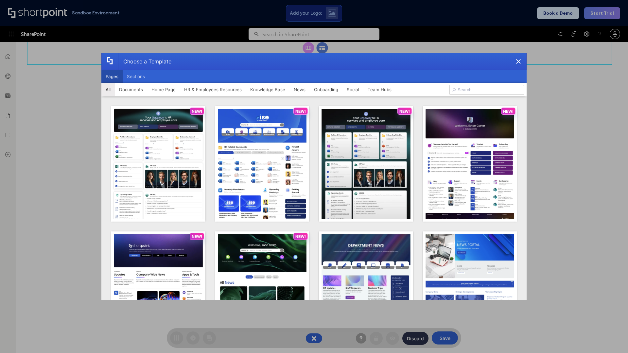  I want to click on div: Chat Widget, so click(612, 338).